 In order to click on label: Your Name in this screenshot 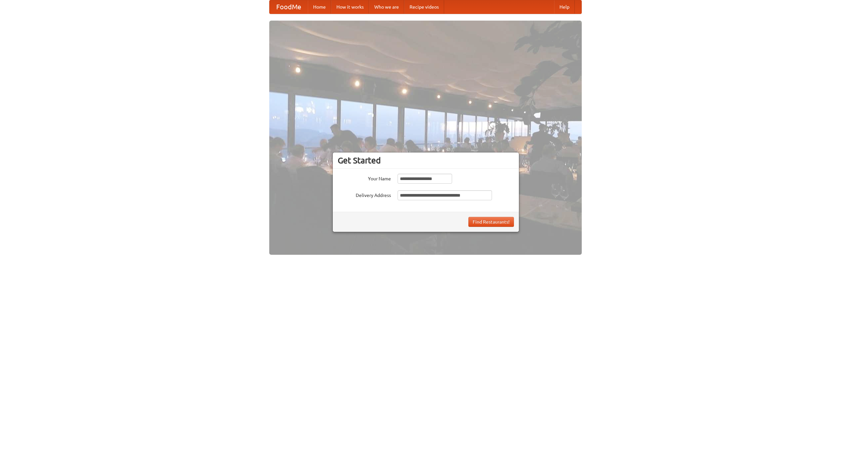, I will do `click(364, 178)`.